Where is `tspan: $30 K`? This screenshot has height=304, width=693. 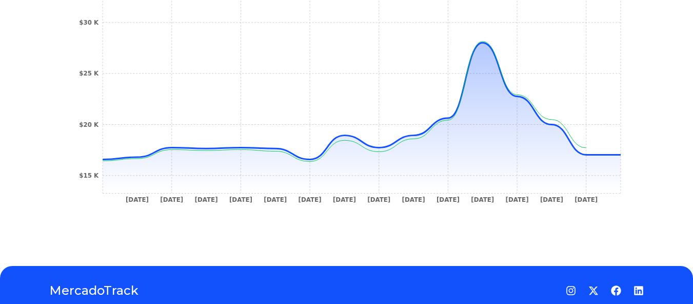
tspan: $30 K is located at coordinates (89, 23).